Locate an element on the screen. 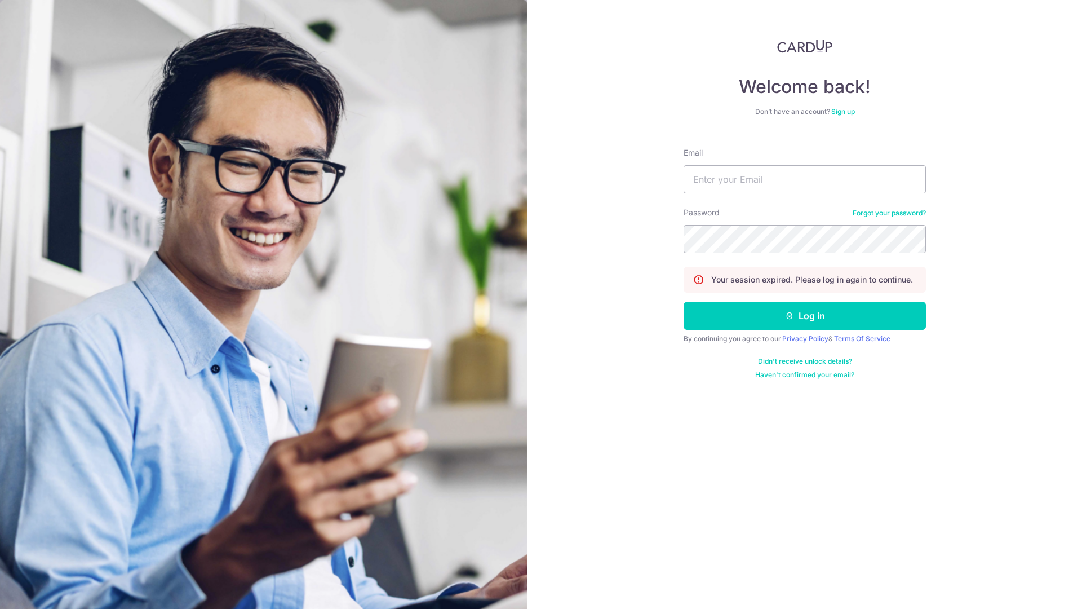  button: Log in is located at coordinates (805, 316).